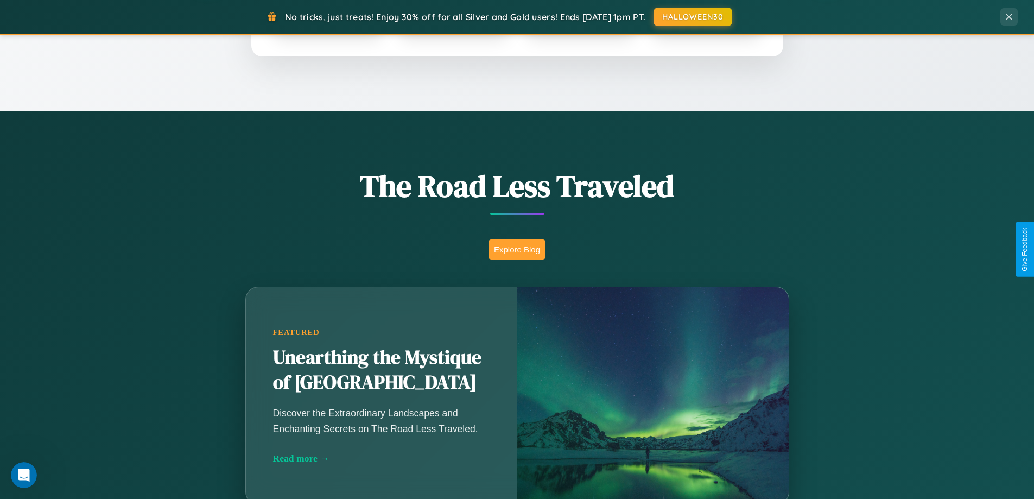 This screenshot has height=499, width=1034. What do you see at coordinates (1024, 249) in the screenshot?
I see `div: Give Feedback` at bounding box center [1024, 249].